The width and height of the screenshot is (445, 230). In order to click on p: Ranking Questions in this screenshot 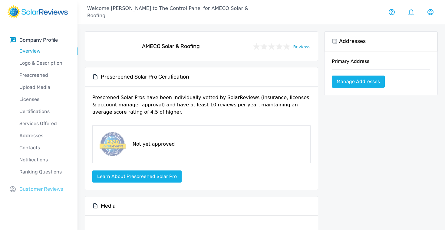, I will do `click(44, 172)`.